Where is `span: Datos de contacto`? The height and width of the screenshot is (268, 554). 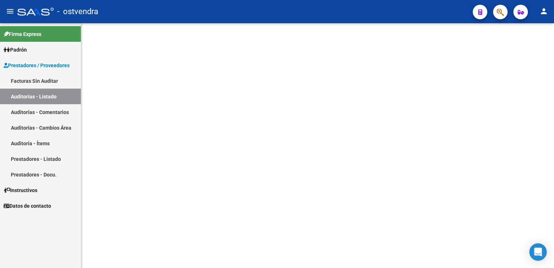
span: Datos de contacto is located at coordinates (27, 206).